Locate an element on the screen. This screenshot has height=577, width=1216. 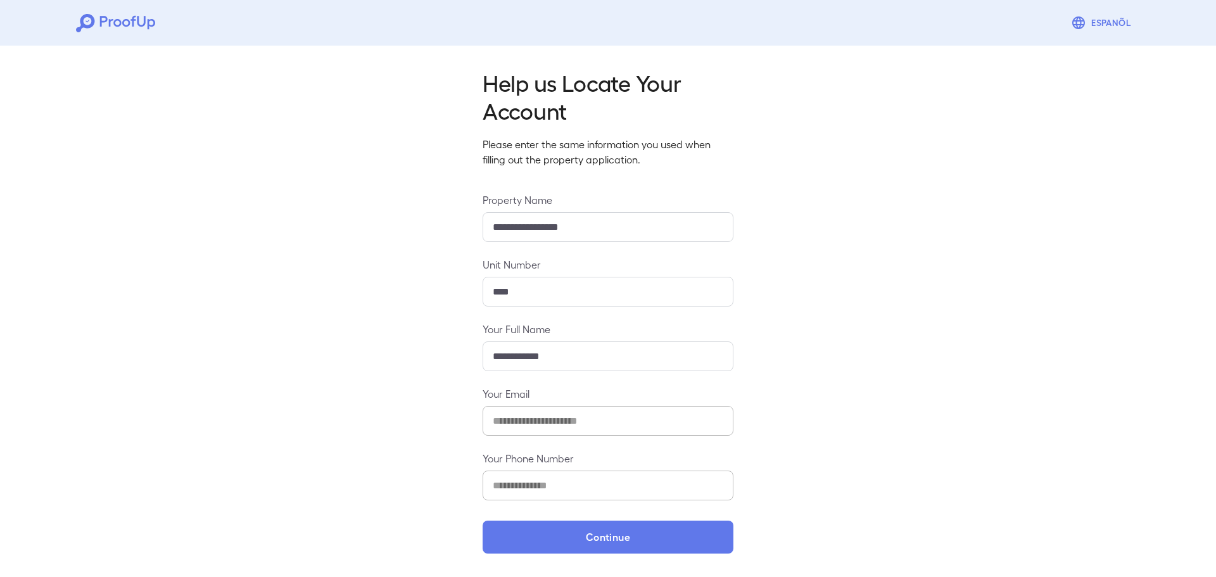
label: Unit Number is located at coordinates (608, 264).